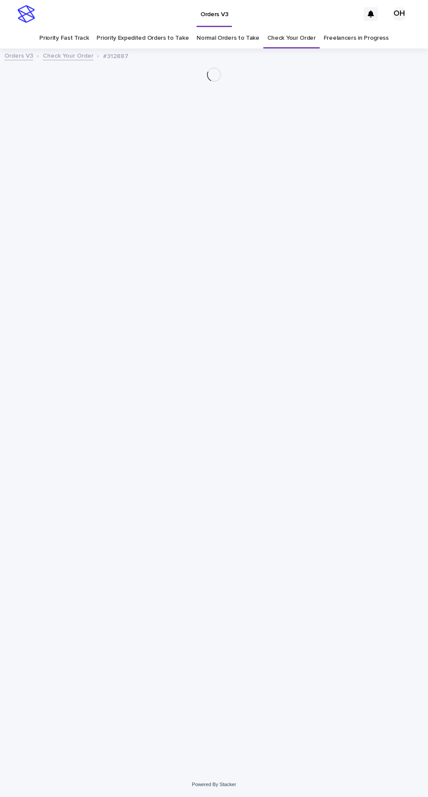 The width and height of the screenshot is (428, 797). I want to click on p: #312887, so click(116, 55).